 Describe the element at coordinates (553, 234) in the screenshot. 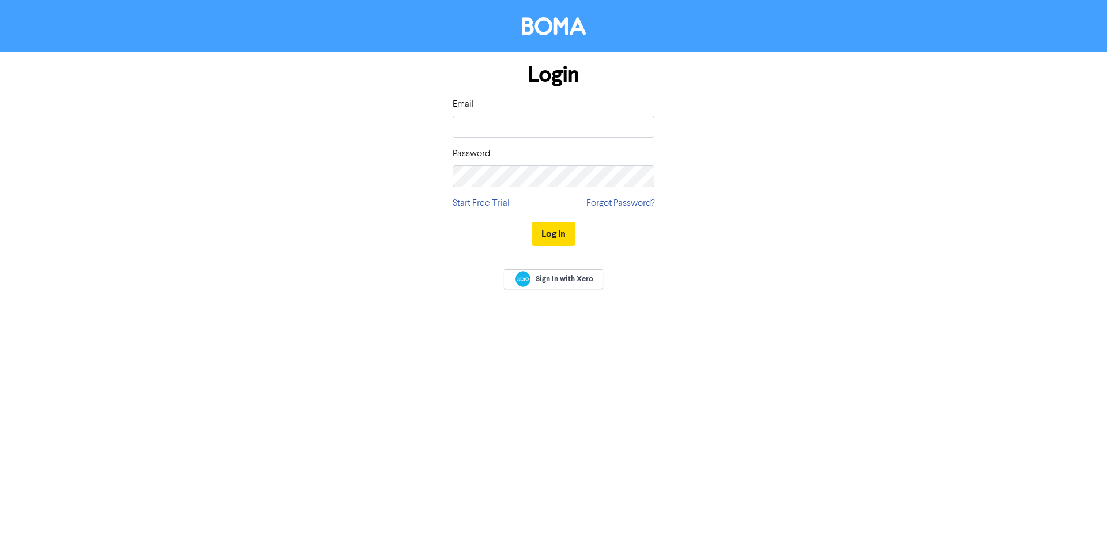

I see `button: Log In` at that location.